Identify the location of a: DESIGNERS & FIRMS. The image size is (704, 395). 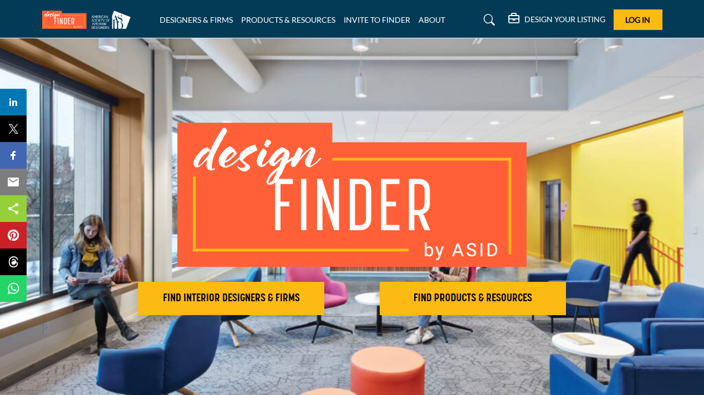
(196, 19).